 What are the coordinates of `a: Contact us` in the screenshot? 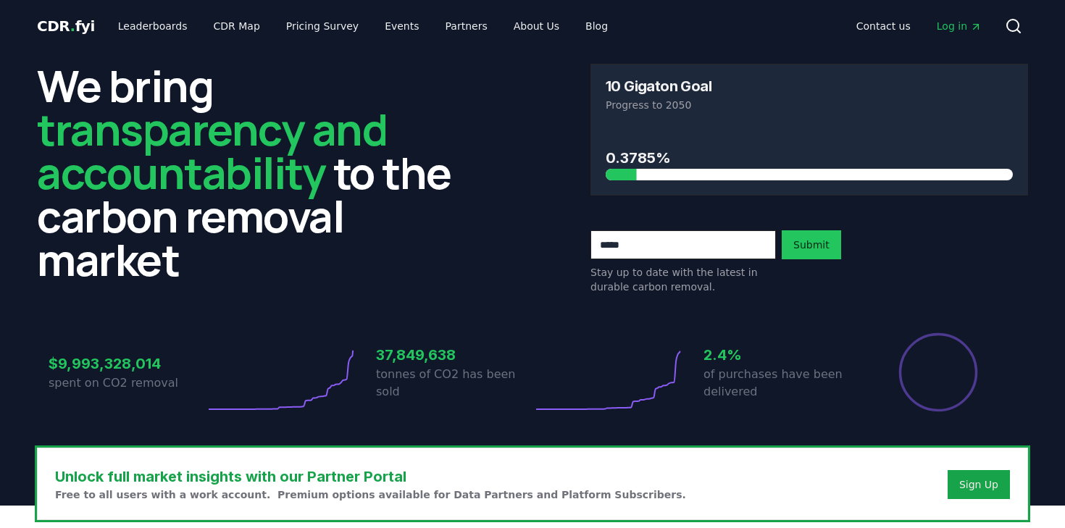 It's located at (883, 26).